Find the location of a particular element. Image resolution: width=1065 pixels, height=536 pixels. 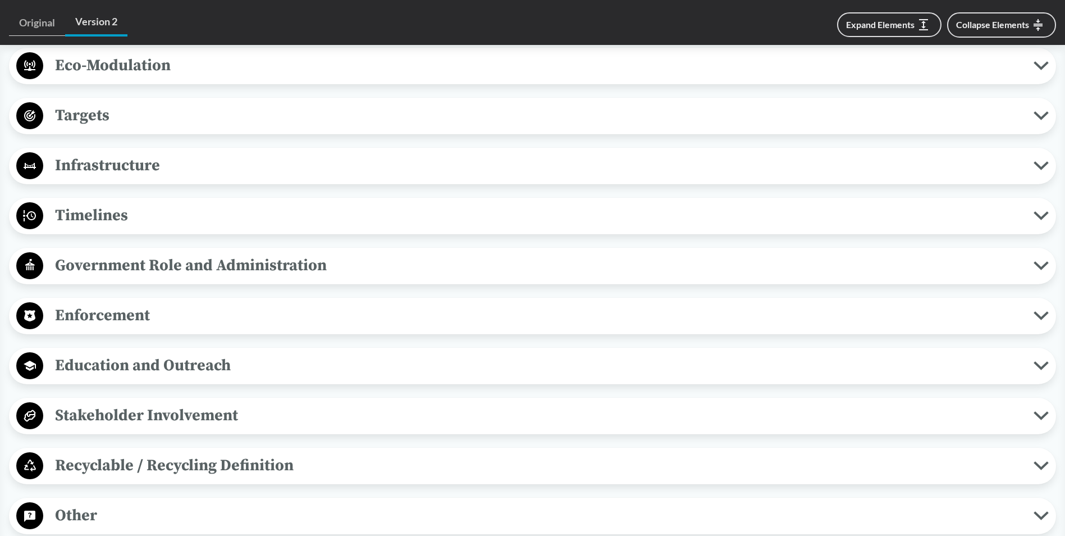

a: Version 2 is located at coordinates (96, 22).